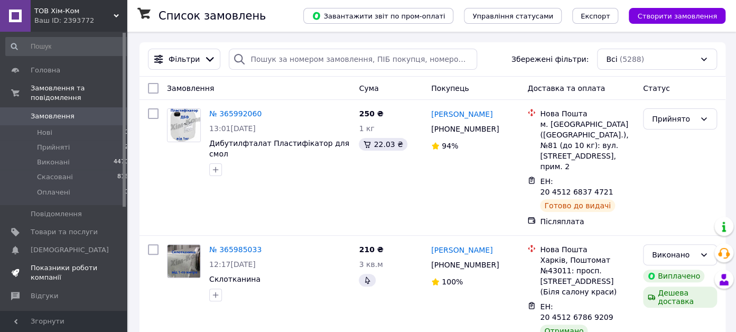 This screenshot has height=332, width=736. What do you see at coordinates (674, 119) in the screenshot?
I see `div: Прийнято` at bounding box center [674, 119].